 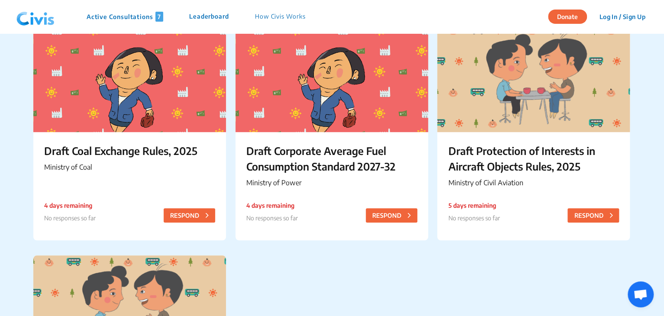 What do you see at coordinates (129, 167) in the screenshot?
I see `p: Ministry of Coal` at bounding box center [129, 167].